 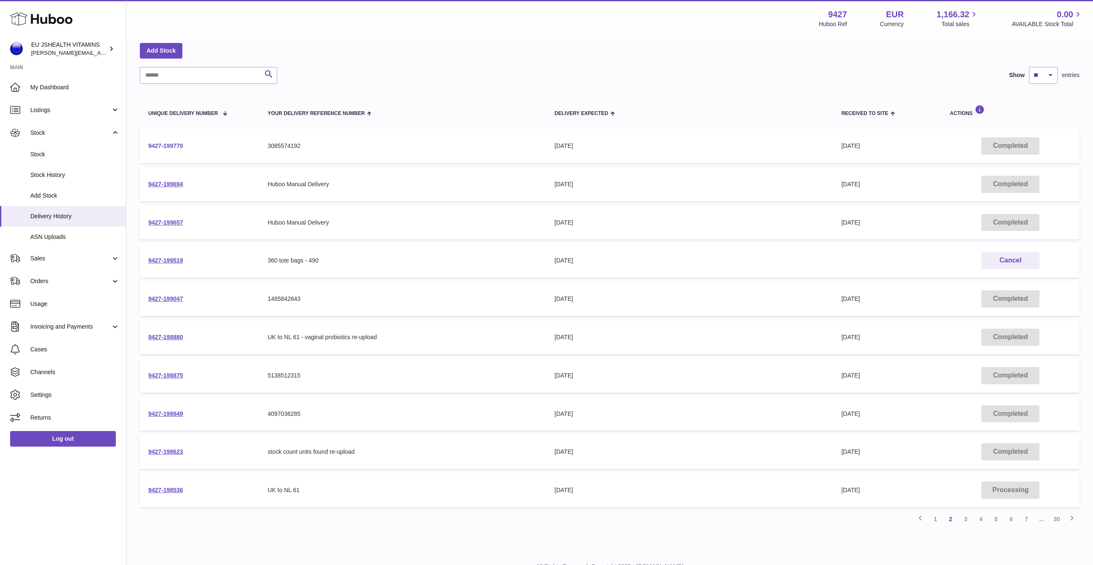 What do you see at coordinates (1064, 14) in the screenshot?
I see `span: 0.00` at bounding box center [1064, 14].